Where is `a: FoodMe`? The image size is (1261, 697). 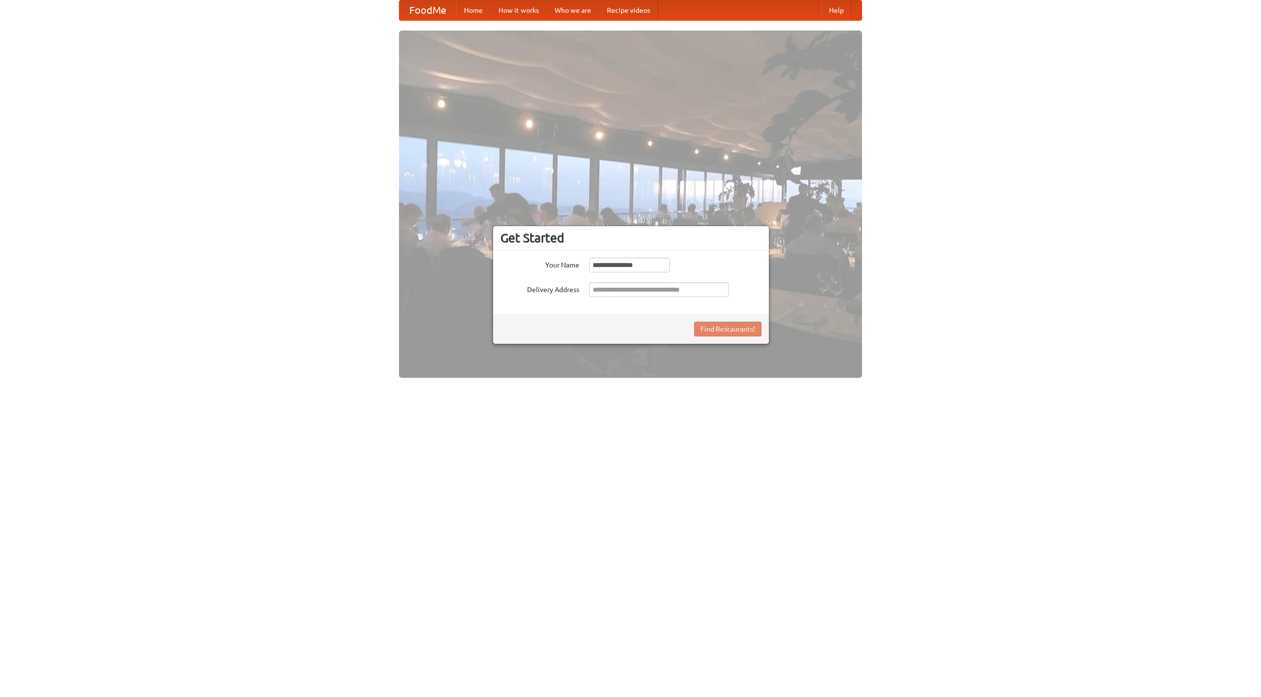
a: FoodMe is located at coordinates (428, 10).